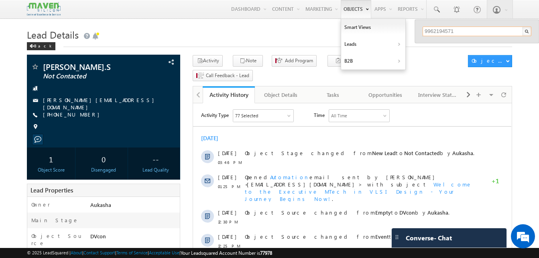  I want to click on span: 12:30 PM, so click(37, 118).